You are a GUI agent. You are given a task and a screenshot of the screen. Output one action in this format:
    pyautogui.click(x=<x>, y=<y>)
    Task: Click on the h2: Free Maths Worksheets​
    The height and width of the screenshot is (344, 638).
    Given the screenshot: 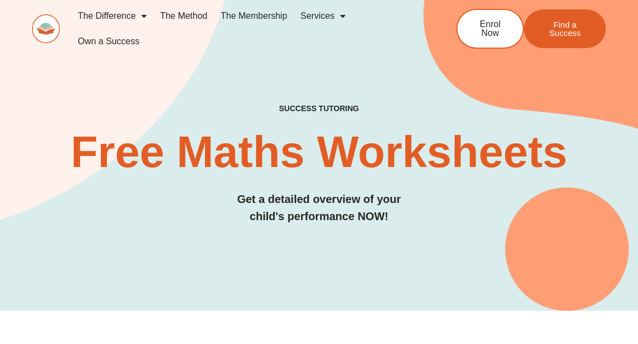 What is the action you would take?
    pyautogui.click(x=319, y=152)
    